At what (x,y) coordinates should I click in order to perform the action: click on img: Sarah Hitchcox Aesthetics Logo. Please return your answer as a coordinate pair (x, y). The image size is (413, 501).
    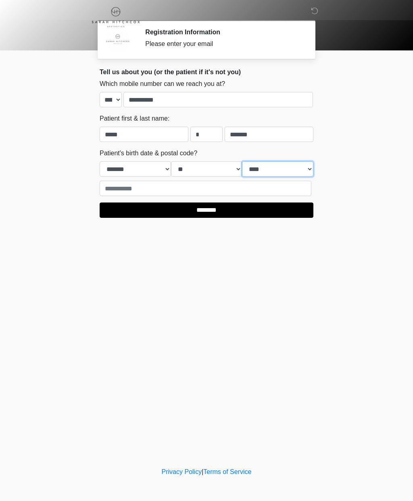
    Looking at the image, I should click on (116, 17).